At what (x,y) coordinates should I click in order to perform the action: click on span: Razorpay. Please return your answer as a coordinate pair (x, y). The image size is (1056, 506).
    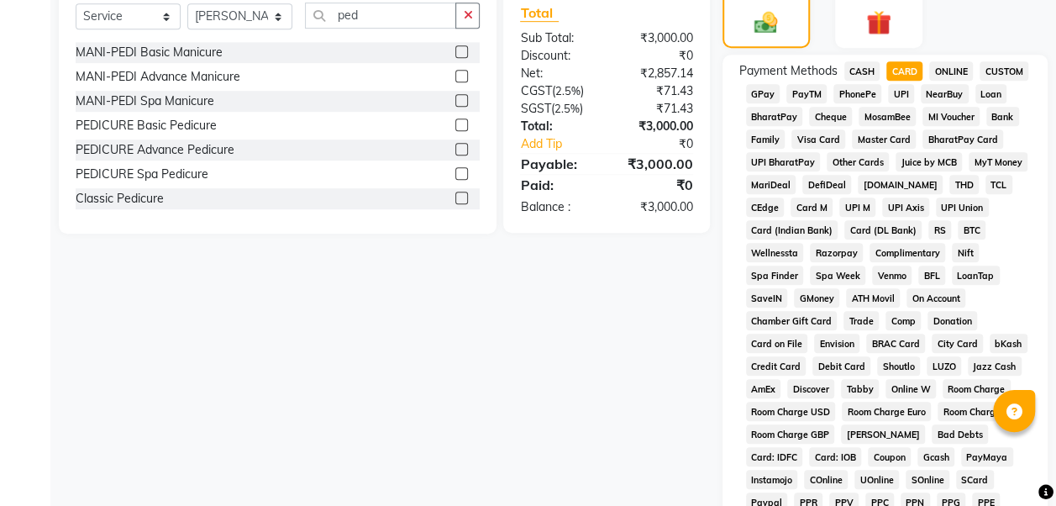
    Looking at the image, I should click on (836, 252).